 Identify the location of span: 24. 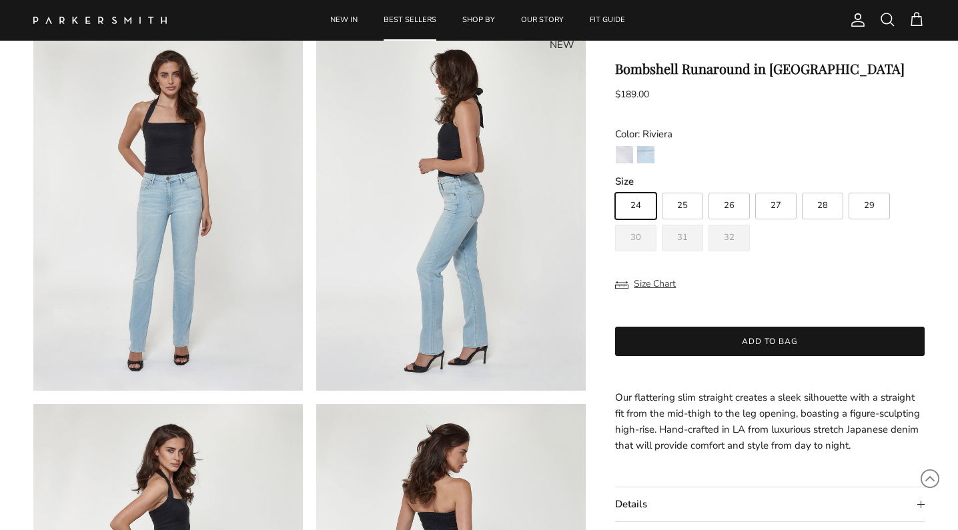
(635, 205).